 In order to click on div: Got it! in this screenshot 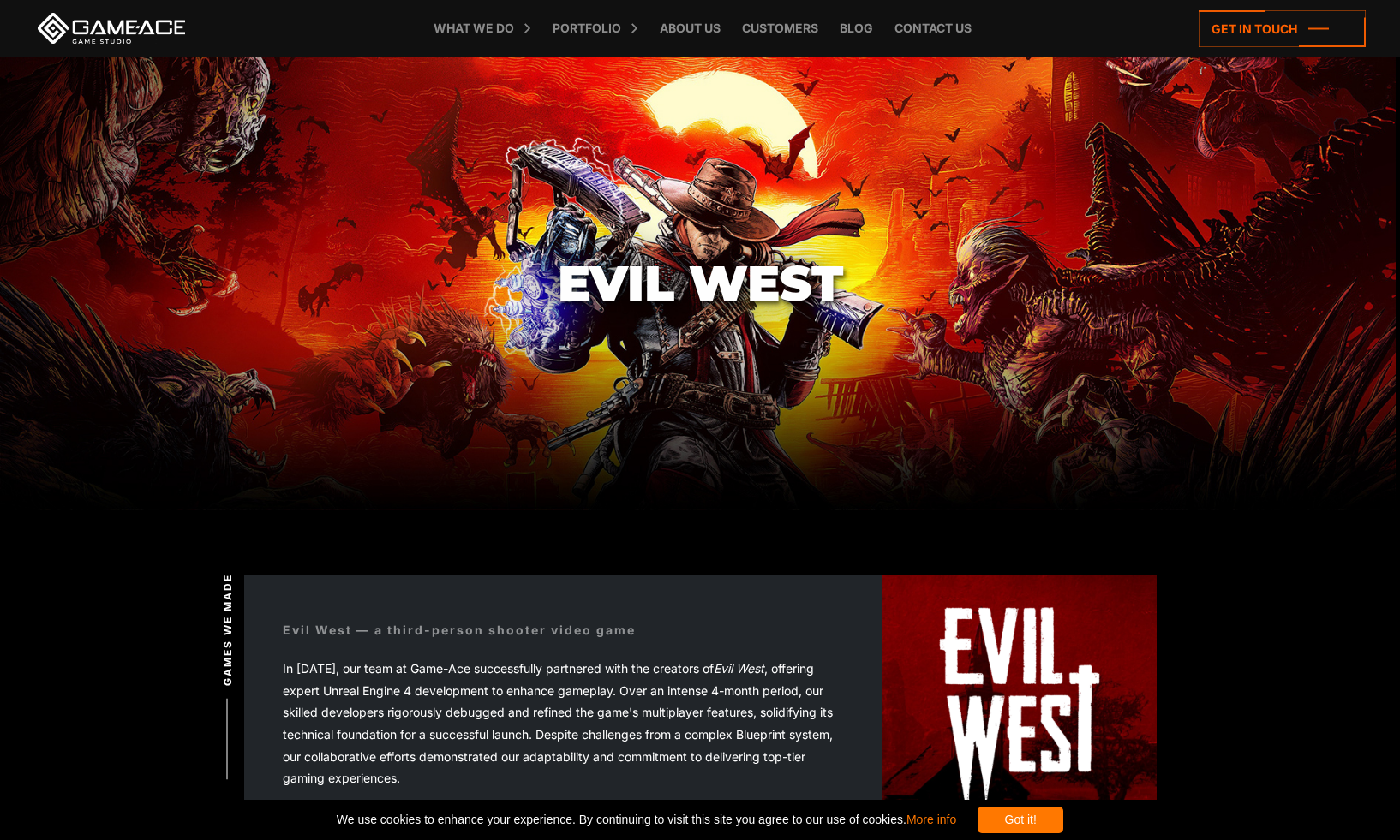, I will do `click(1020, 820)`.